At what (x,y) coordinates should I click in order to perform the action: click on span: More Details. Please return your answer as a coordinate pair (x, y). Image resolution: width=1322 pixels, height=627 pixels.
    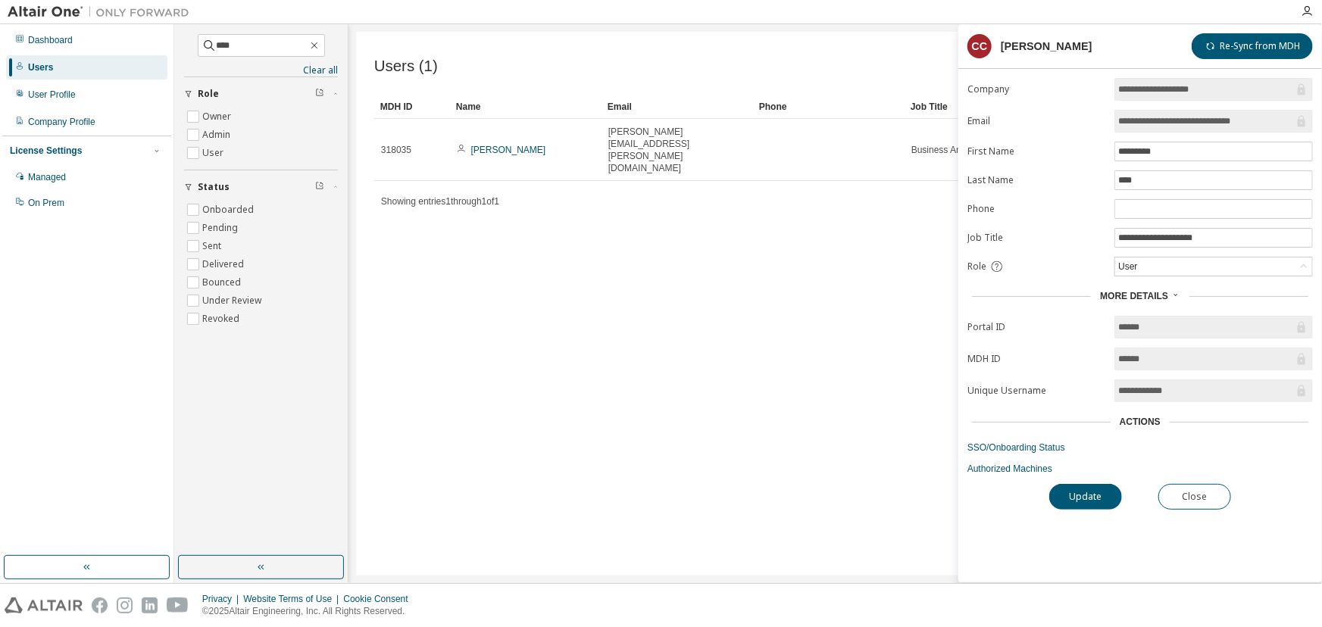
    Looking at the image, I should click on (1134, 296).